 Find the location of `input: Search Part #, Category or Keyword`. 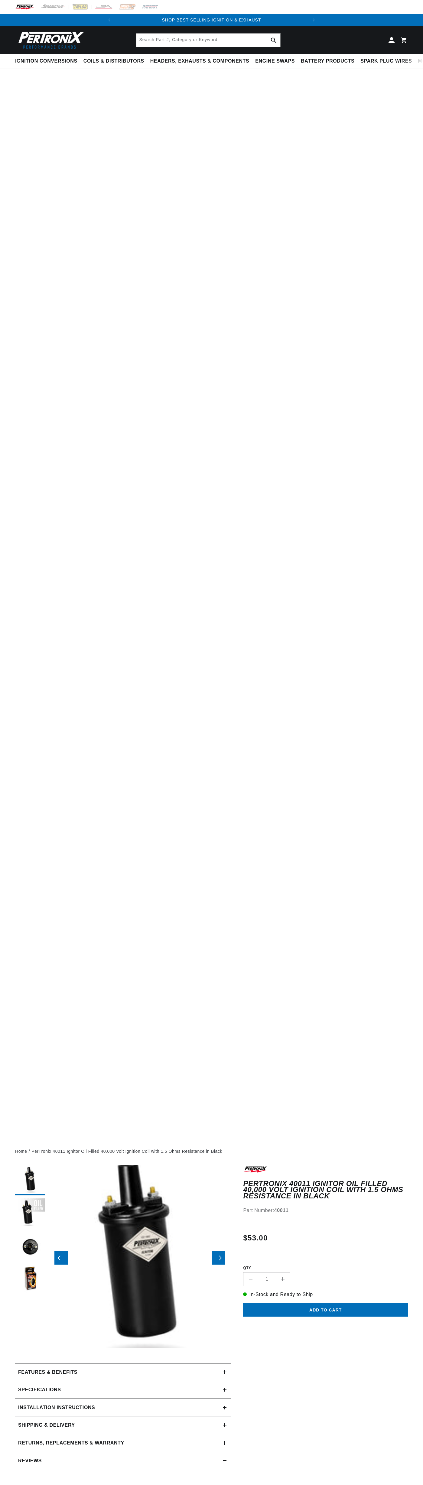

input: Search Part #, Category or Keyword is located at coordinates (208, 40).